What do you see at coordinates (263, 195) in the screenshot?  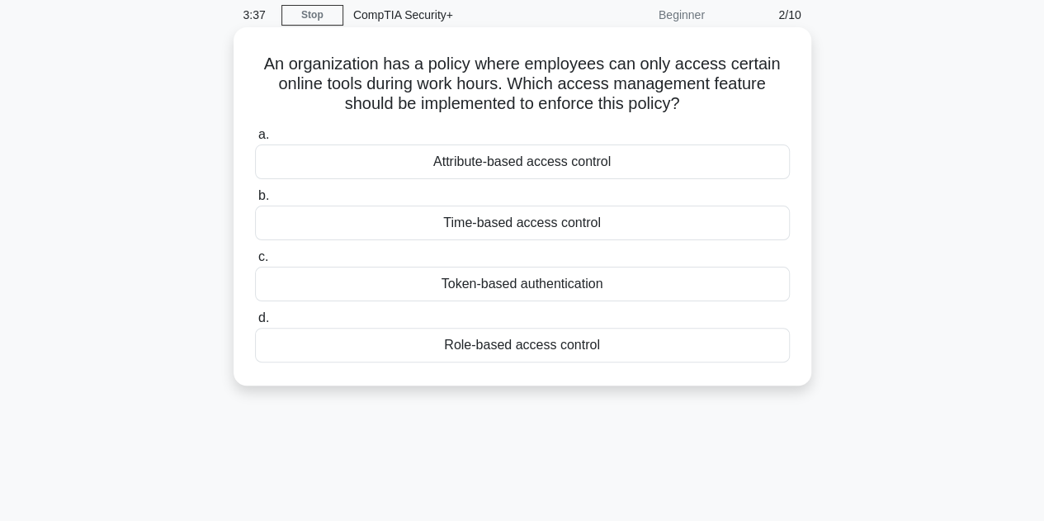 I see `span: b.` at bounding box center [263, 195].